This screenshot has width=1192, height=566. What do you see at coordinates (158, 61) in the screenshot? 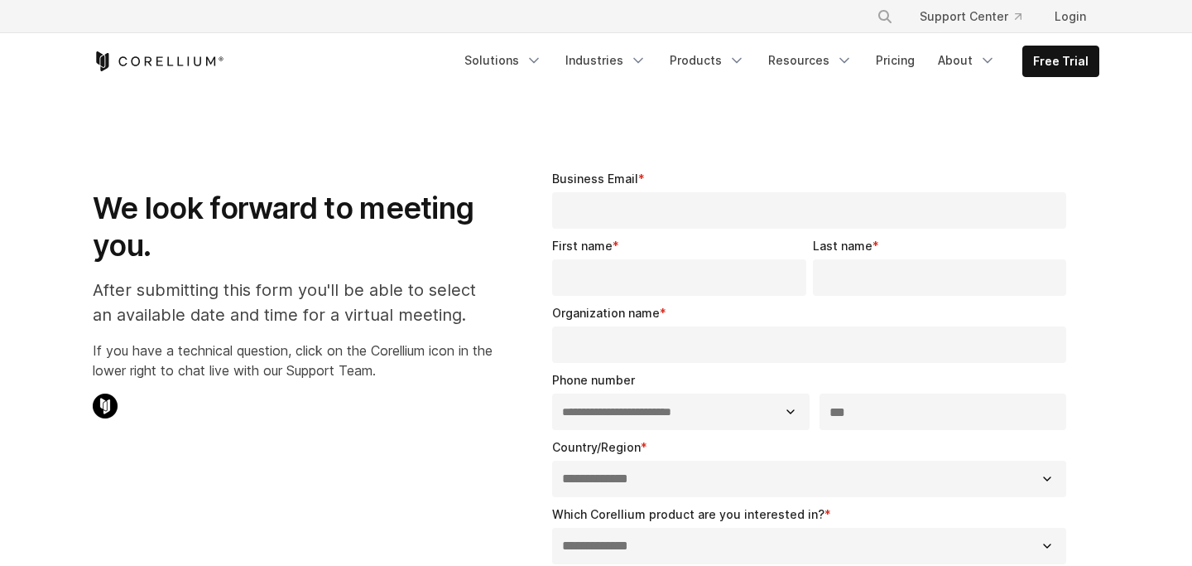
I see `a: Corellium Home` at bounding box center [158, 61].